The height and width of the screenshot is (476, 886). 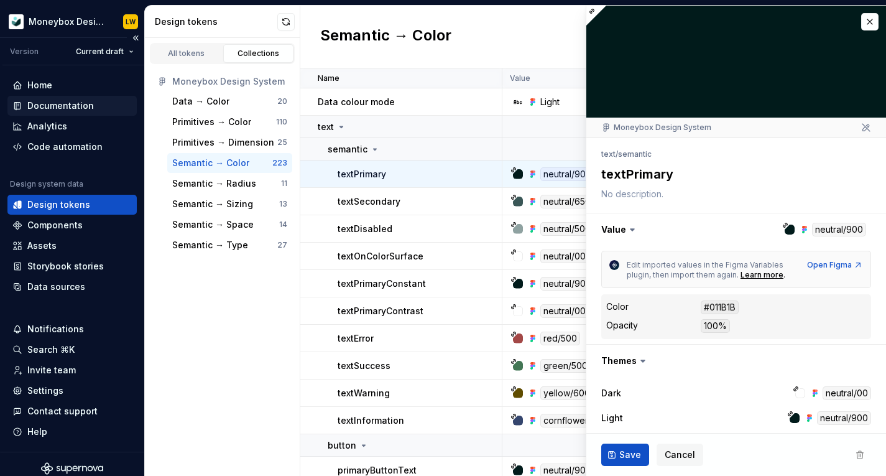 What do you see at coordinates (72, 106) in the screenshot?
I see `a: Documentation` at bounding box center [72, 106].